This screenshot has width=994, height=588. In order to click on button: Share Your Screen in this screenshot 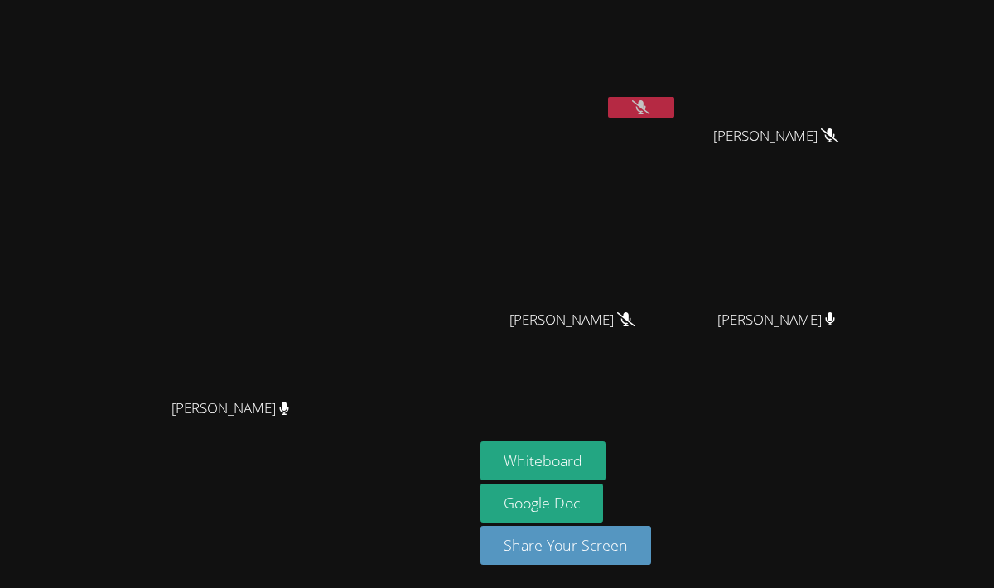, I will do `click(566, 545)`.